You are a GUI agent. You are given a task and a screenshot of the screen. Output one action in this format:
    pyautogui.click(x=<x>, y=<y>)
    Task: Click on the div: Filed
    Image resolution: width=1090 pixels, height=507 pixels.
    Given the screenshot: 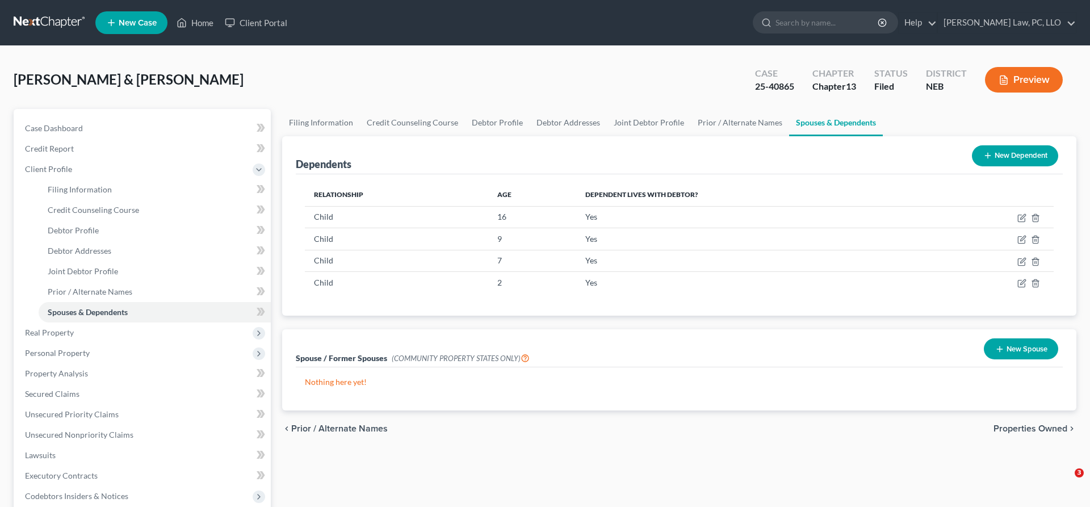 What is the action you would take?
    pyautogui.click(x=890, y=86)
    